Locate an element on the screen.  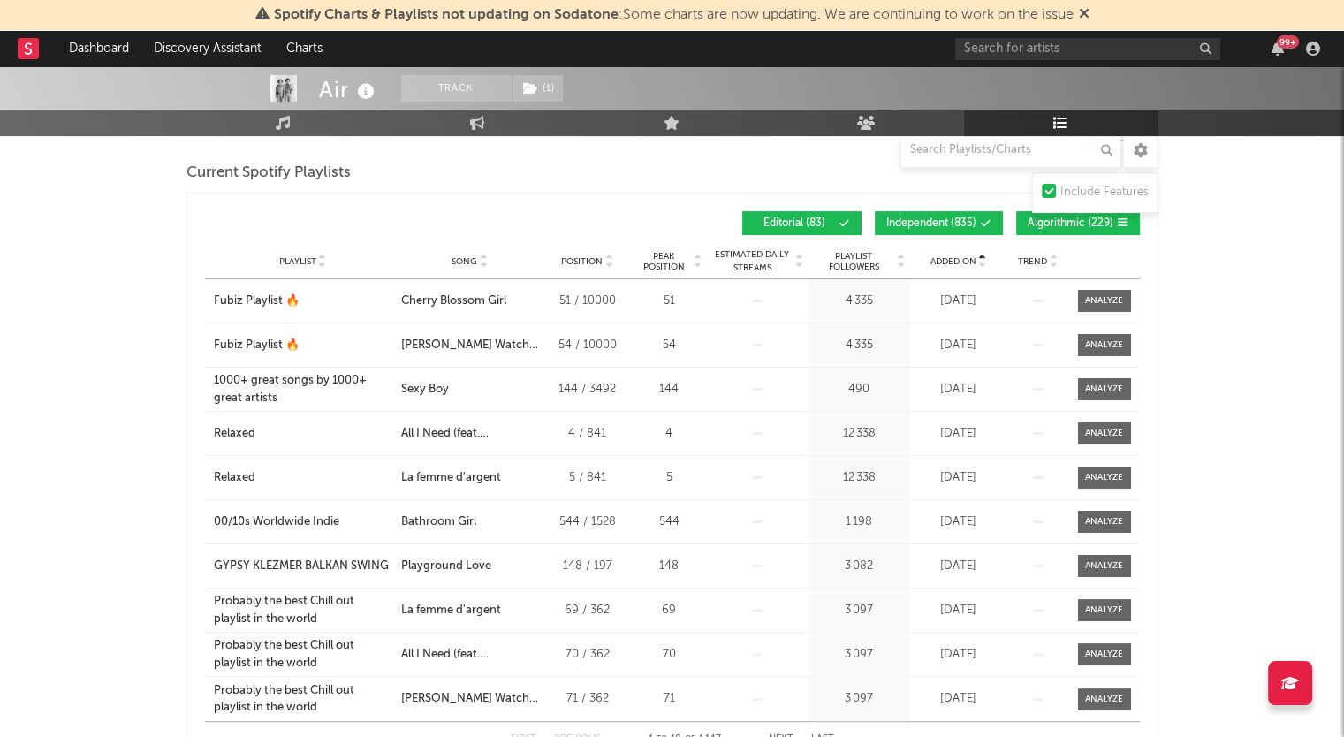
a: GYPSY KLEZMER BALKAN SWING is located at coordinates (303, 566).